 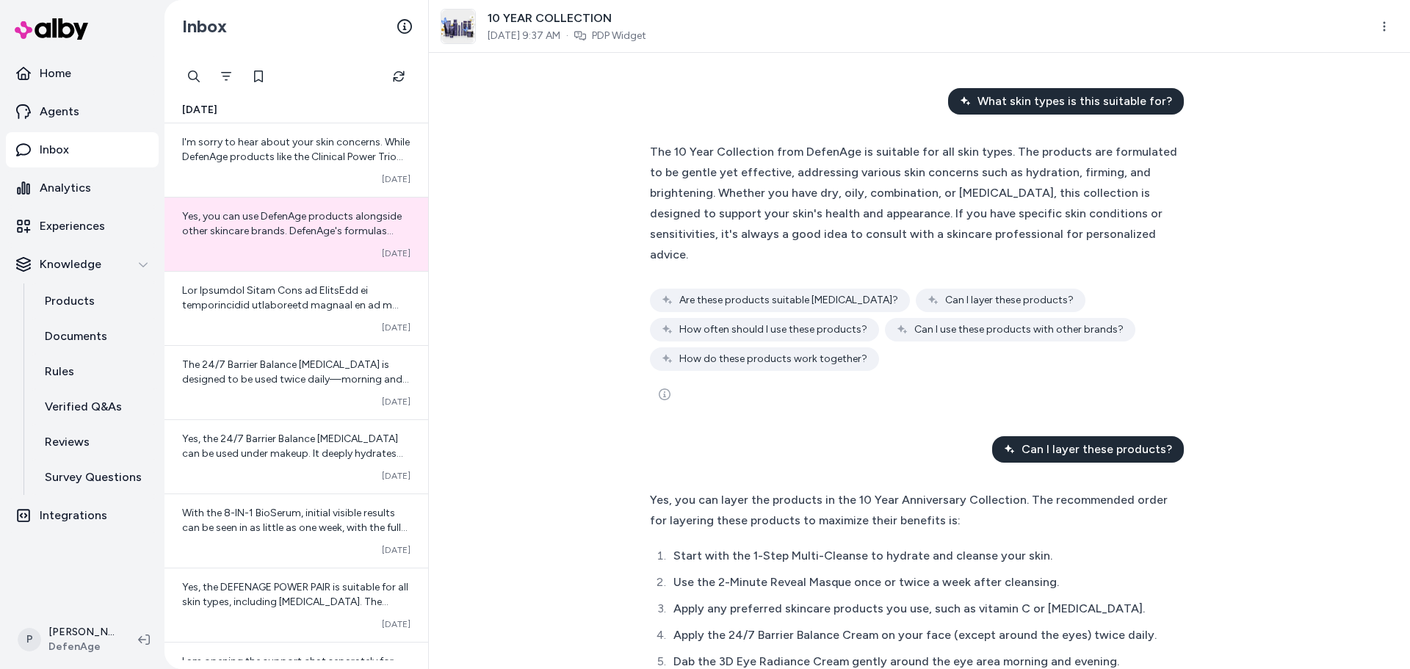 What do you see at coordinates (94, 372) in the screenshot?
I see `a: Rules` at bounding box center [94, 372].